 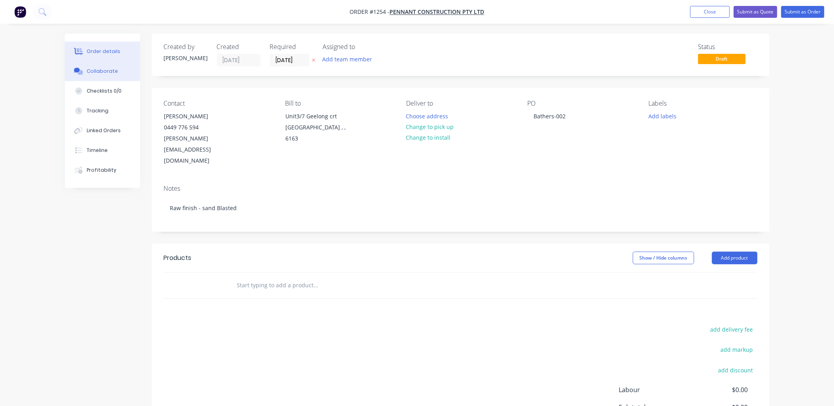 What do you see at coordinates (461, 208) in the screenshot?
I see `div: Raw finish - sand Blasted` at bounding box center [461, 208].